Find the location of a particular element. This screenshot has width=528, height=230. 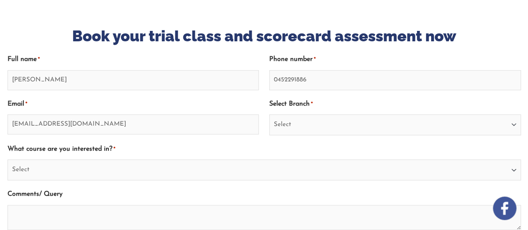

img: white-facebook.png is located at coordinates (504, 208).